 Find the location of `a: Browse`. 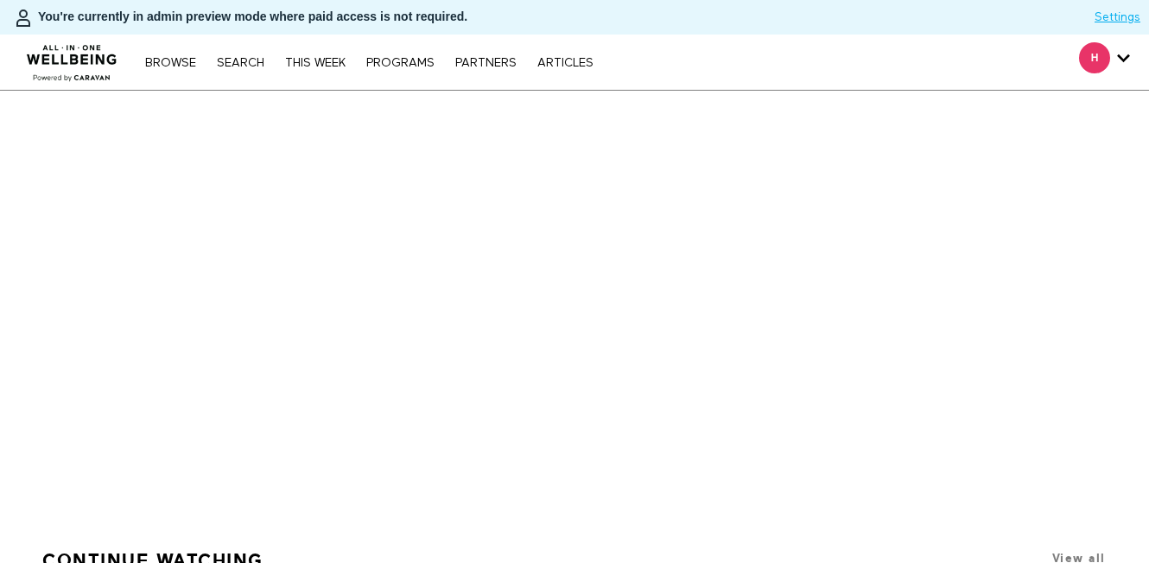

a: Browse is located at coordinates (170, 63).